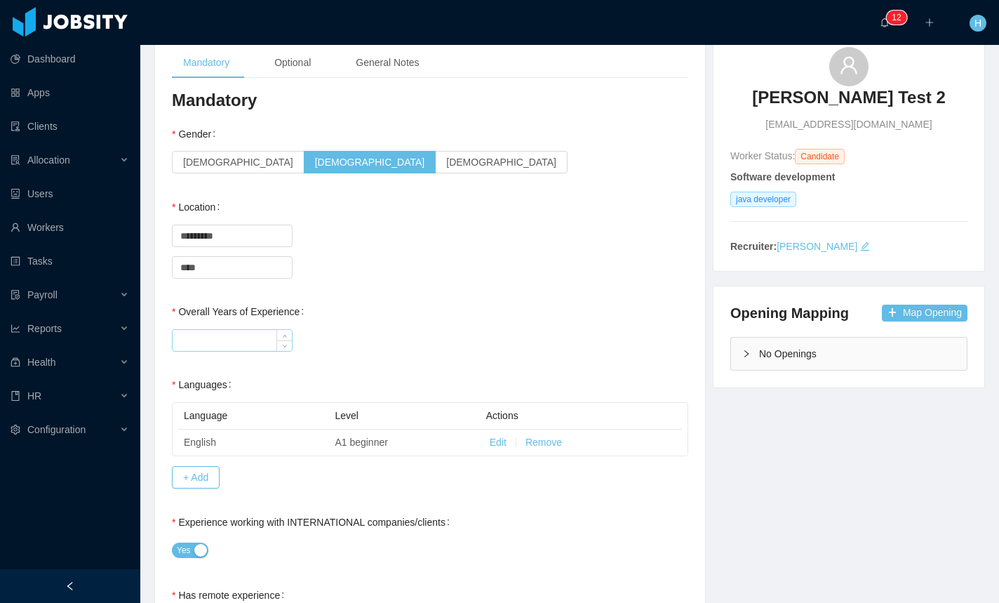 This screenshot has height=603, width=999. What do you see at coordinates (15, 429) in the screenshot?
I see `i: icon: setting` at bounding box center [15, 429].